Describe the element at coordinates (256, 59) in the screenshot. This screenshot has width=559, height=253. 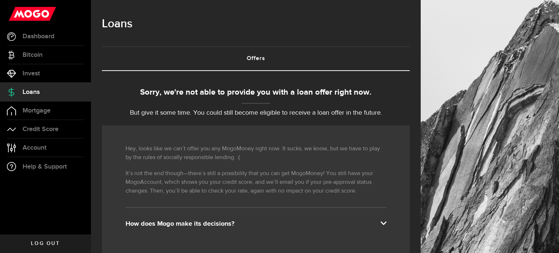
I see `ul: Tabs Navigation` at that location.